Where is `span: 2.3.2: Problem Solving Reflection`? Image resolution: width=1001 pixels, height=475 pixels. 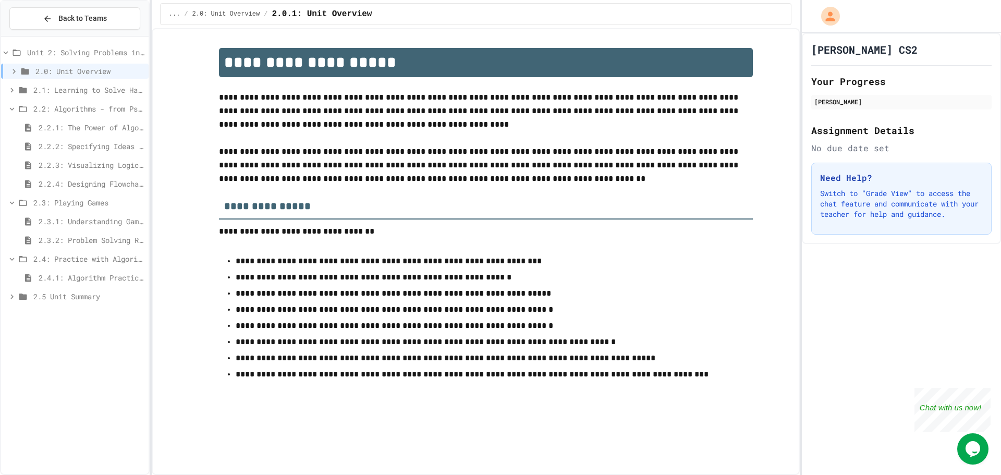 span: 2.3.2: Problem Solving Reflection is located at coordinates (91, 240).